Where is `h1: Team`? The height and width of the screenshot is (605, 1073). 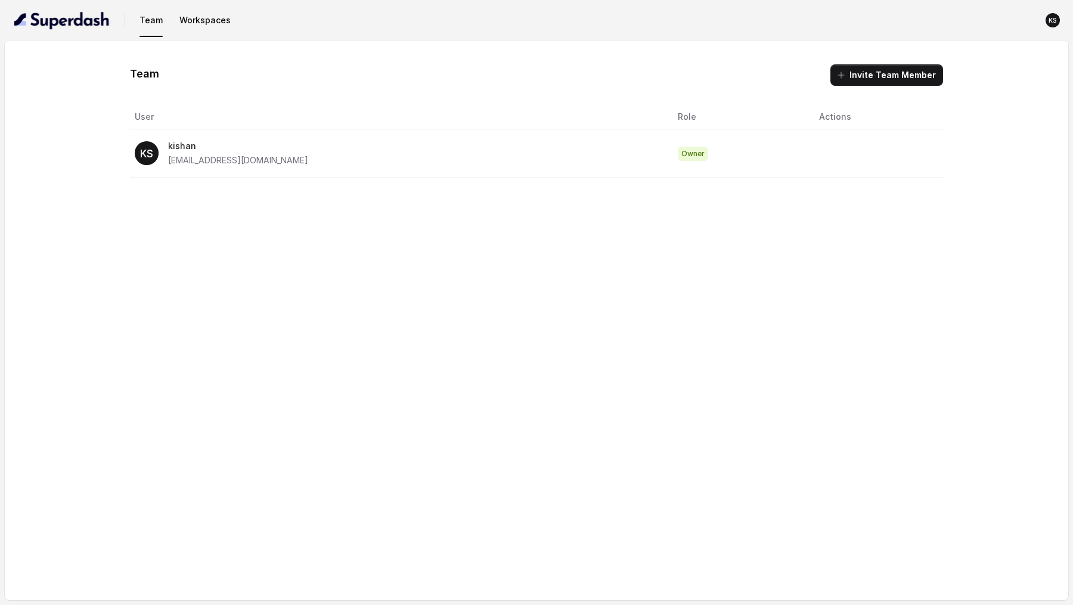 h1: Team is located at coordinates (144, 74).